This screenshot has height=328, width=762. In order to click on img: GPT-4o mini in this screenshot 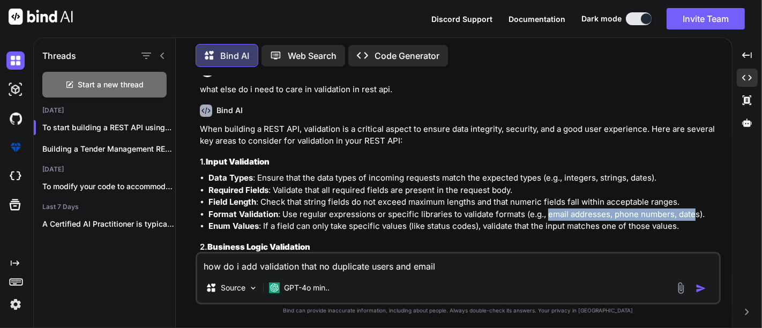, I will do `click(274, 288)`.